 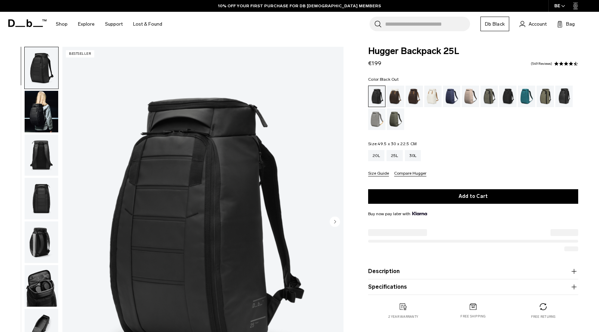 I want to click on span: €199, so click(x=375, y=63).